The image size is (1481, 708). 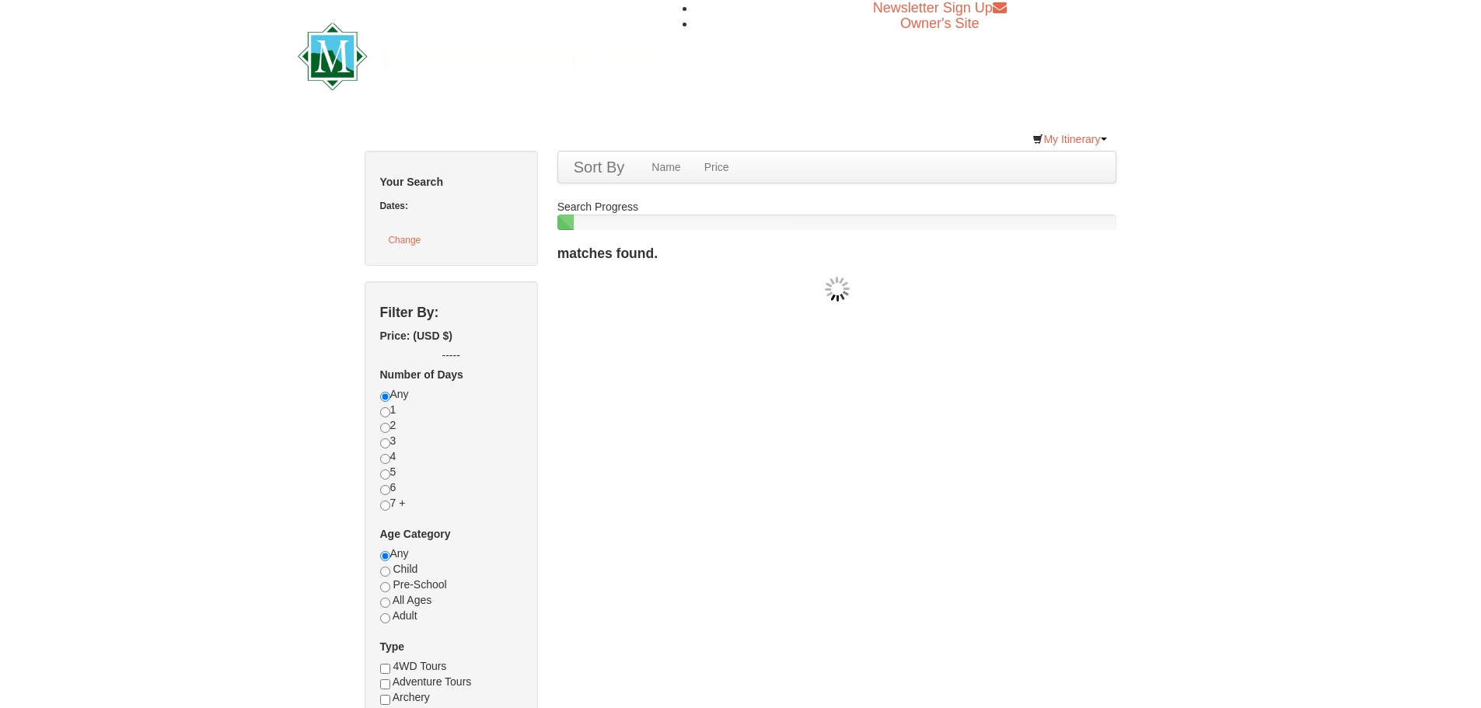 What do you see at coordinates (394, 206) in the screenshot?
I see `strong: Dates:` at bounding box center [394, 206].